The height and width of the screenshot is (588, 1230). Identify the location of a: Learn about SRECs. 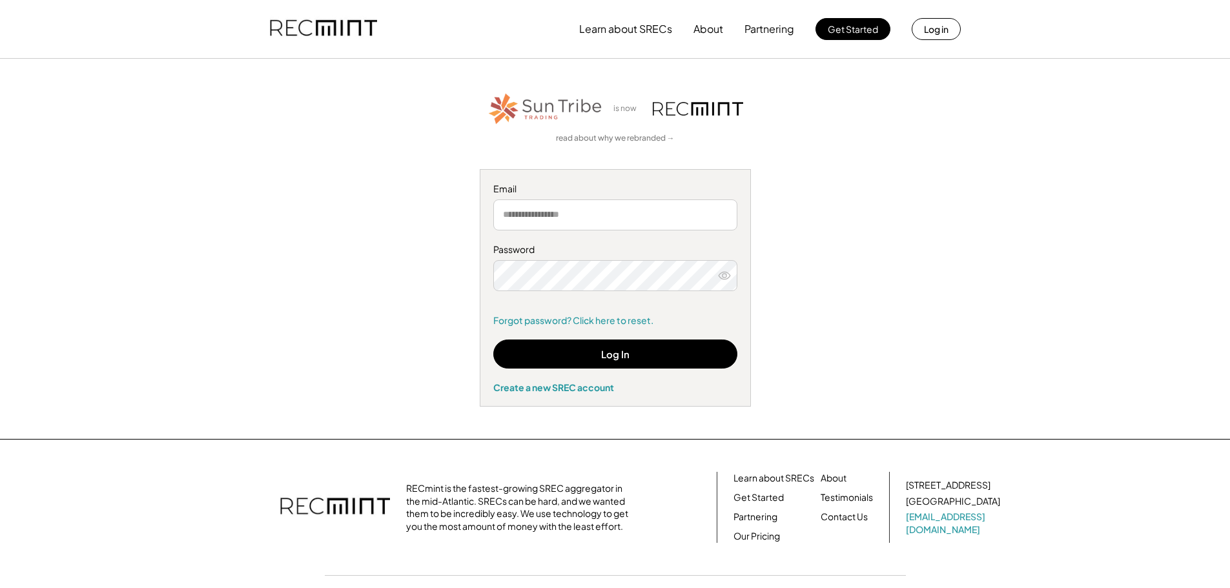
(774, 479).